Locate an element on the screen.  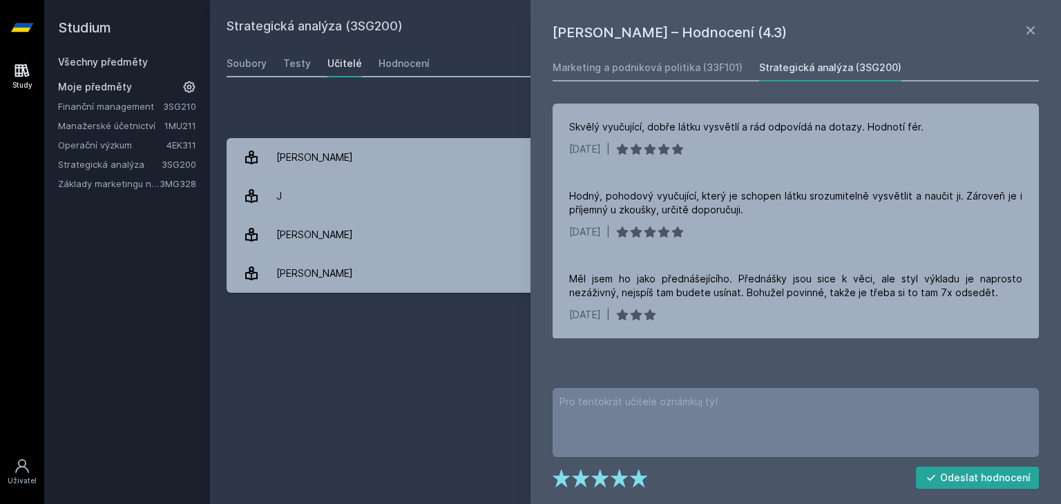
a: 4EK311 is located at coordinates (181, 145).